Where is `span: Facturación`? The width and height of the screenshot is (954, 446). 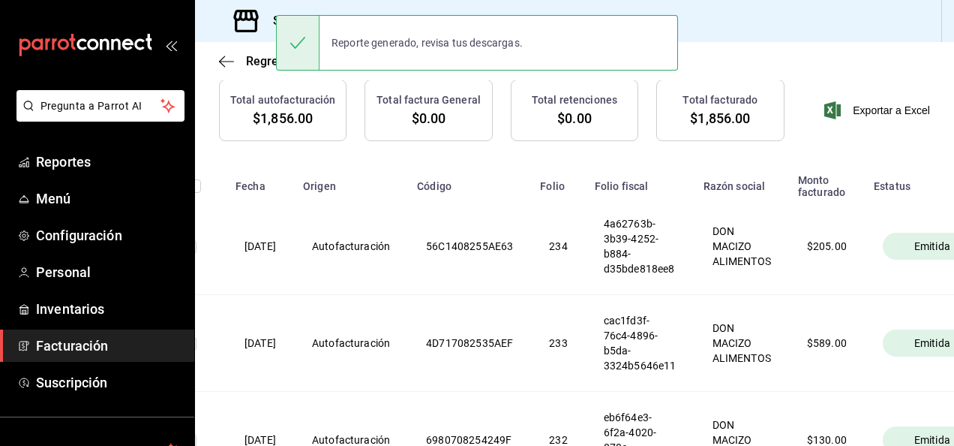
span: Facturación is located at coordinates (109, 345).